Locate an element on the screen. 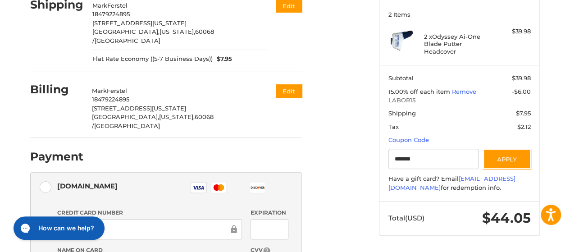  h1: How can we help? is located at coordinates (57, 15).